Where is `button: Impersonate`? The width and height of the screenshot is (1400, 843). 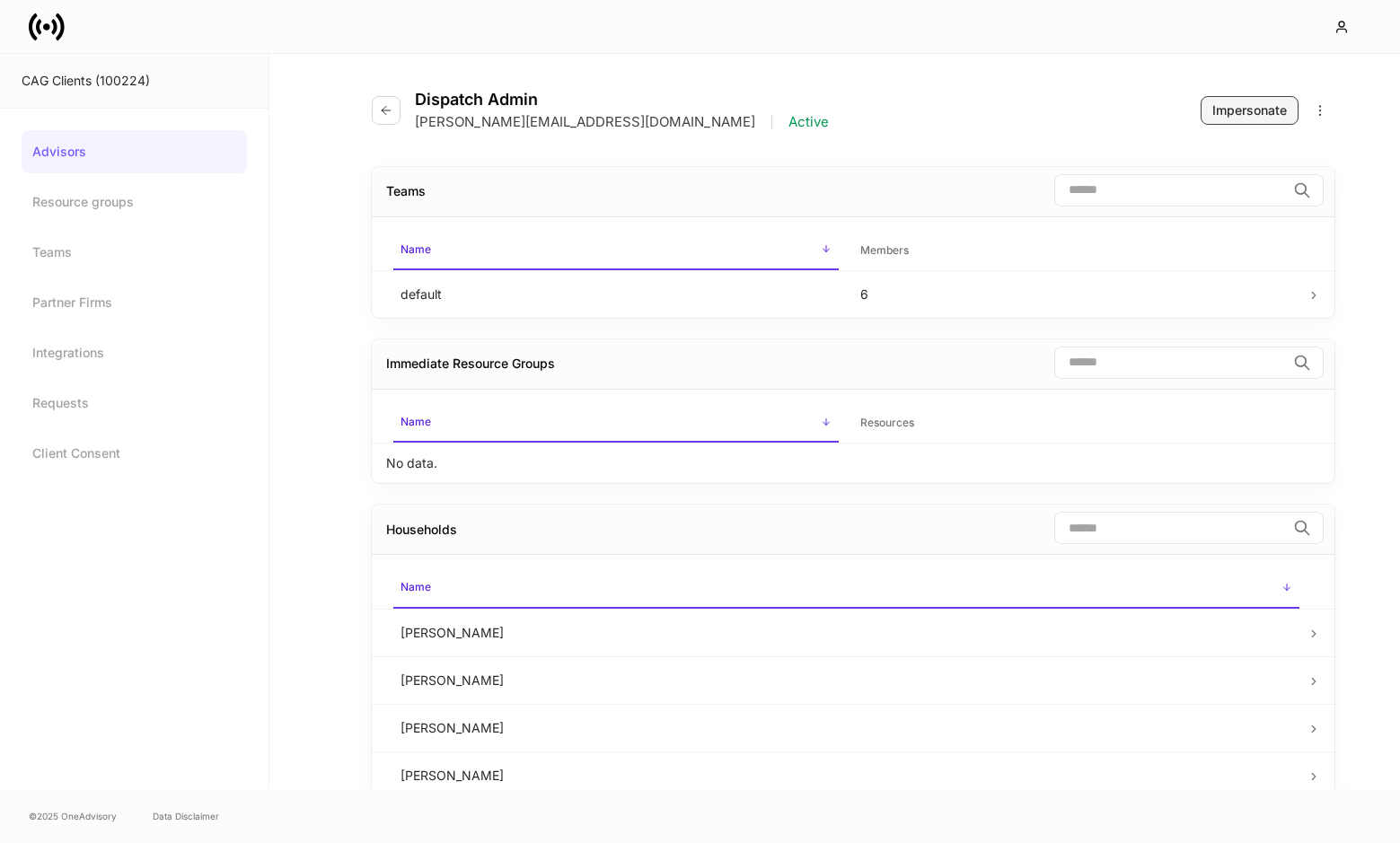 button: Impersonate is located at coordinates (1249, 110).